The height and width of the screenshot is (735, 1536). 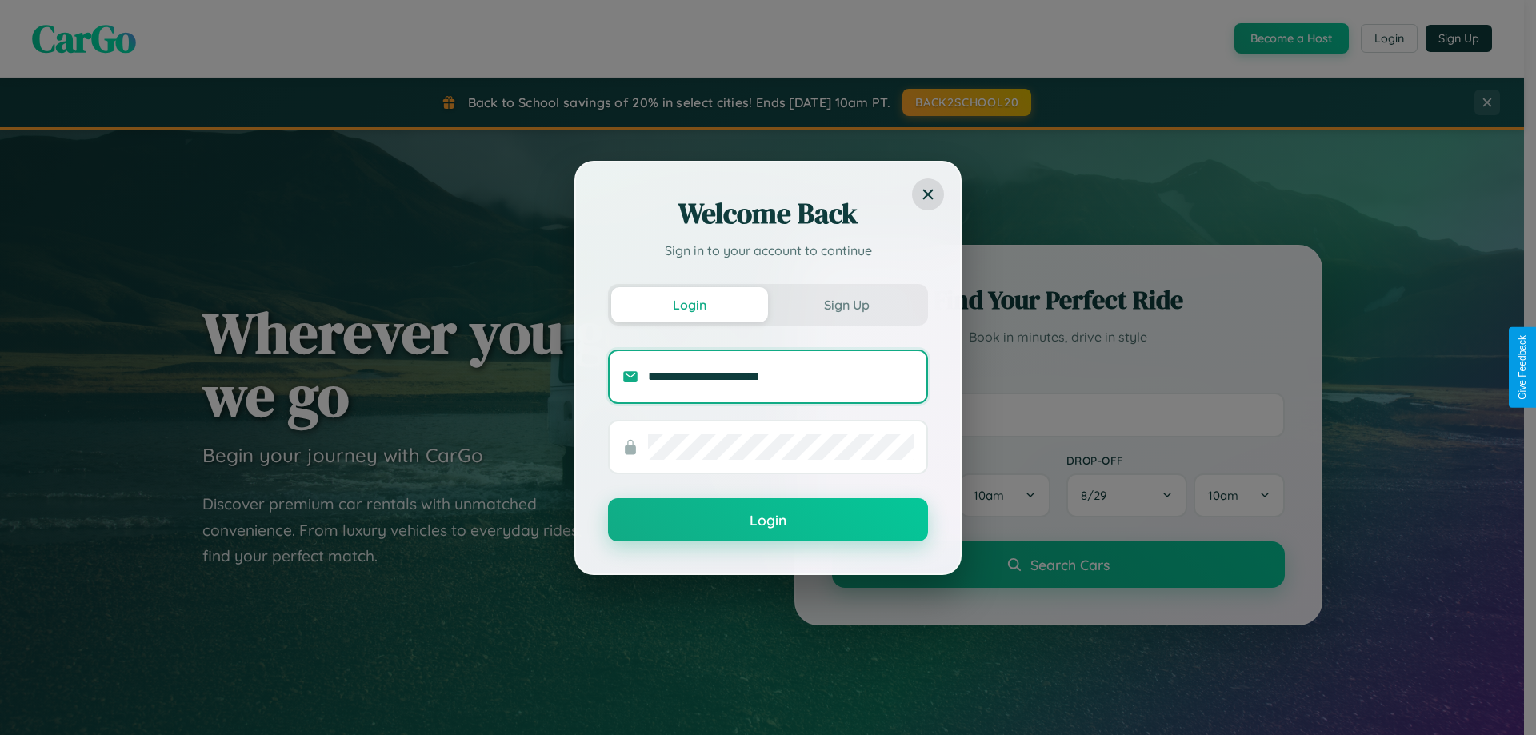 I want to click on h2: Welcome Back, so click(x=768, y=214).